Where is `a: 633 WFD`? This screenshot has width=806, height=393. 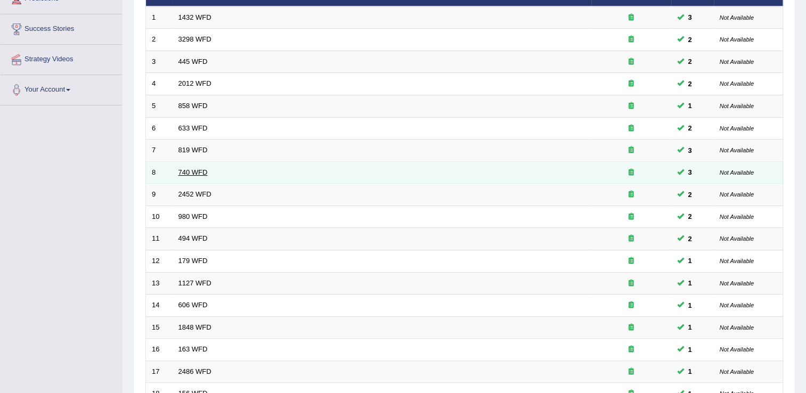
a: 633 WFD is located at coordinates (193, 128).